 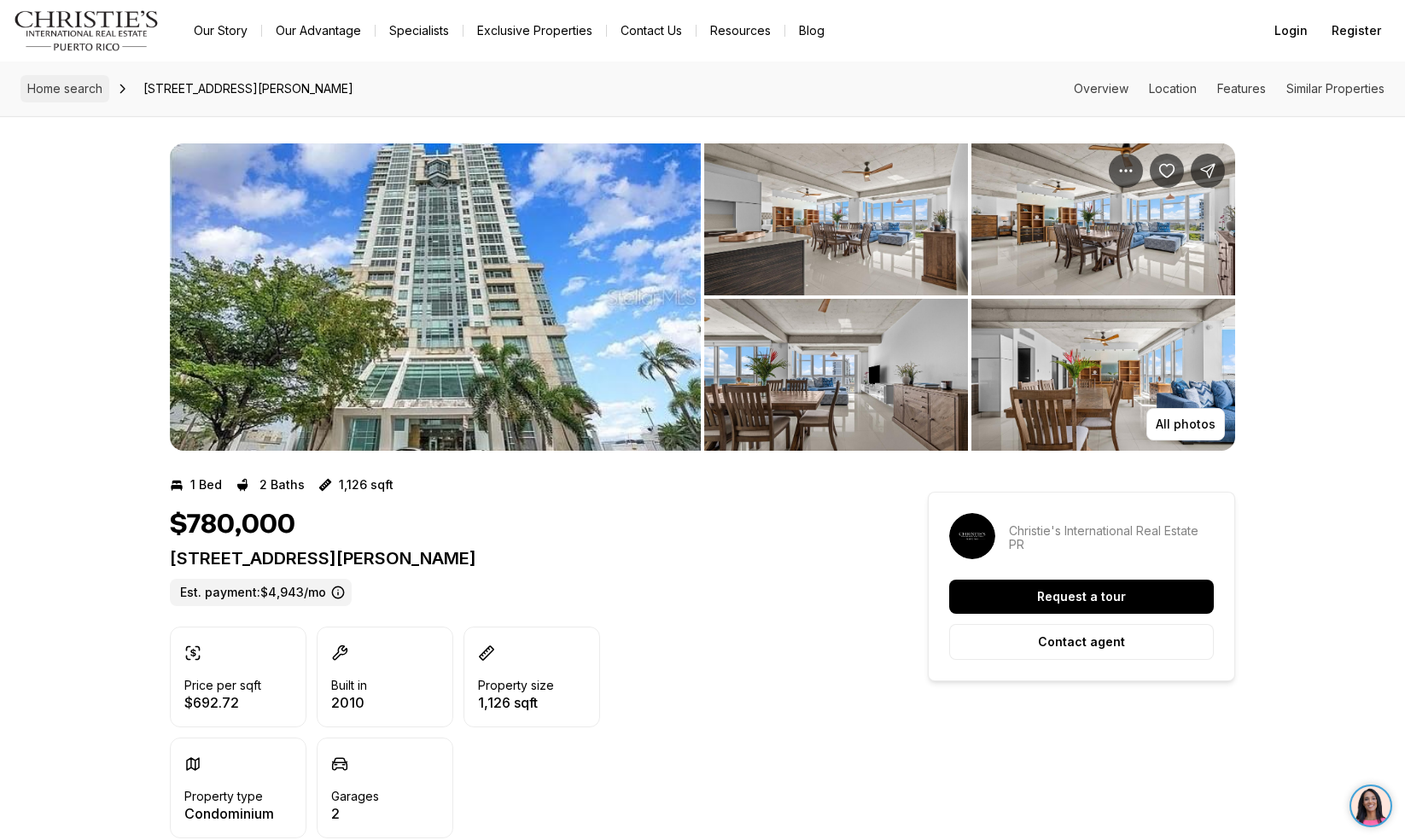 What do you see at coordinates (1101, 88) in the screenshot?
I see `a: Skip to: Overview` at bounding box center [1101, 88].